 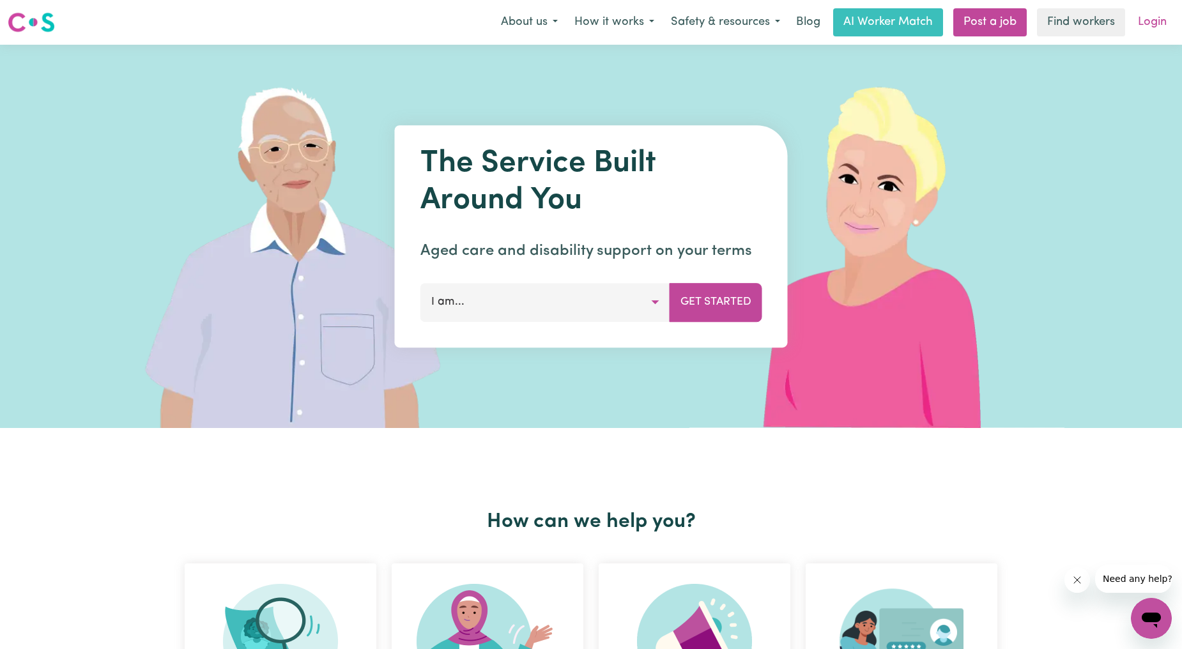 What do you see at coordinates (591, 182) in the screenshot?
I see `h1: The Service Built Around You` at bounding box center [591, 182].